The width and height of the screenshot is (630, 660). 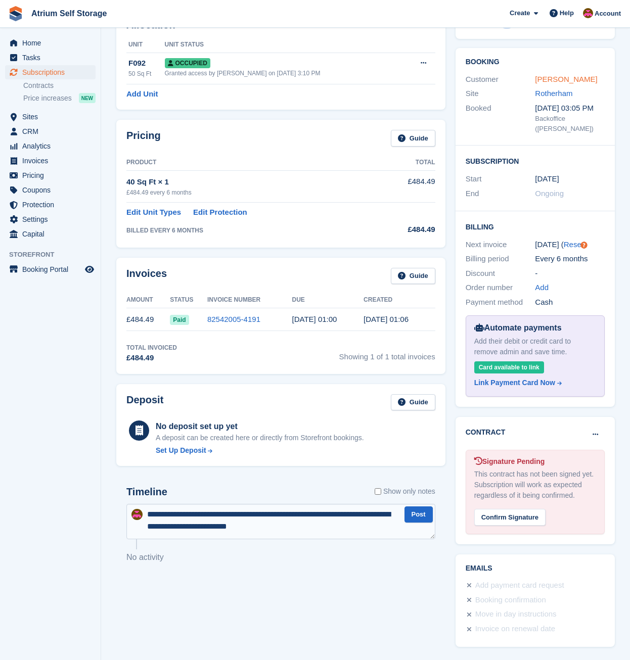 What do you see at coordinates (148, 300) in the screenshot?
I see `th: Amount` at bounding box center [148, 300].